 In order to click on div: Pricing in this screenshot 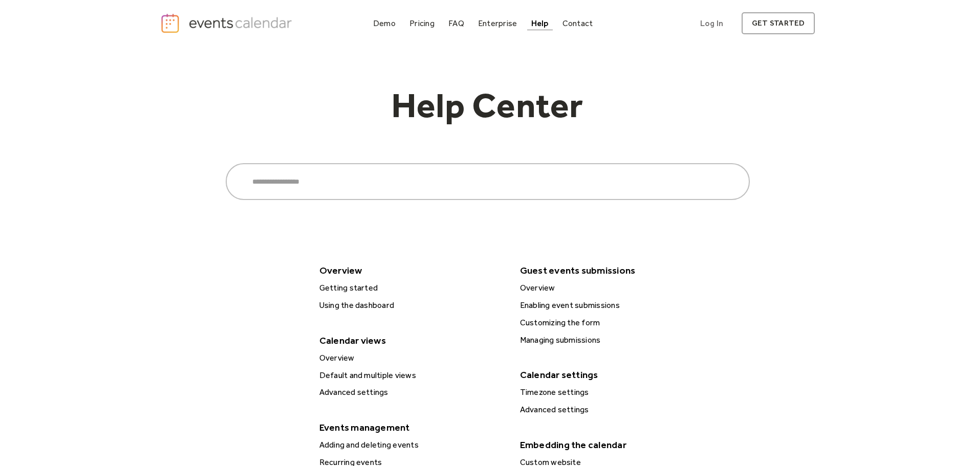, I will do `click(422, 23)`.